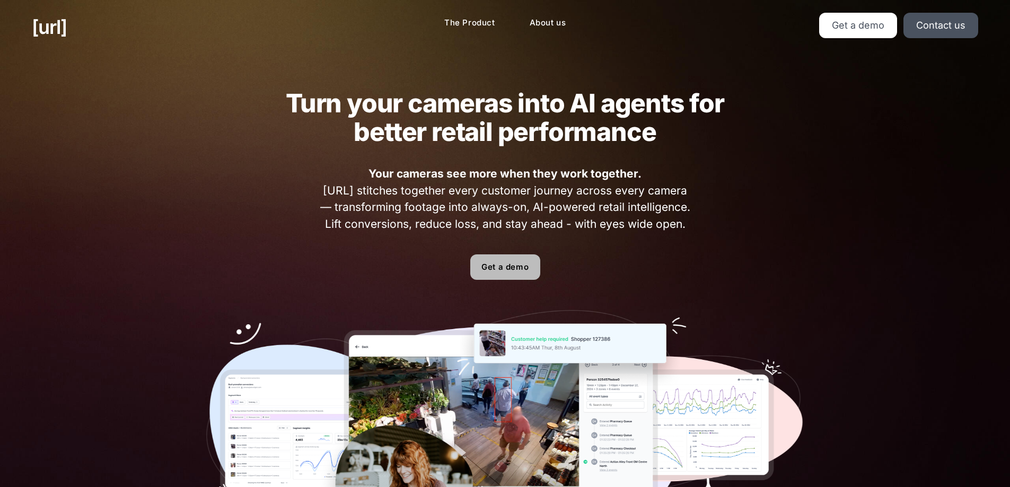  Describe the element at coordinates (941, 25) in the screenshot. I see `a: Contact us` at that location.